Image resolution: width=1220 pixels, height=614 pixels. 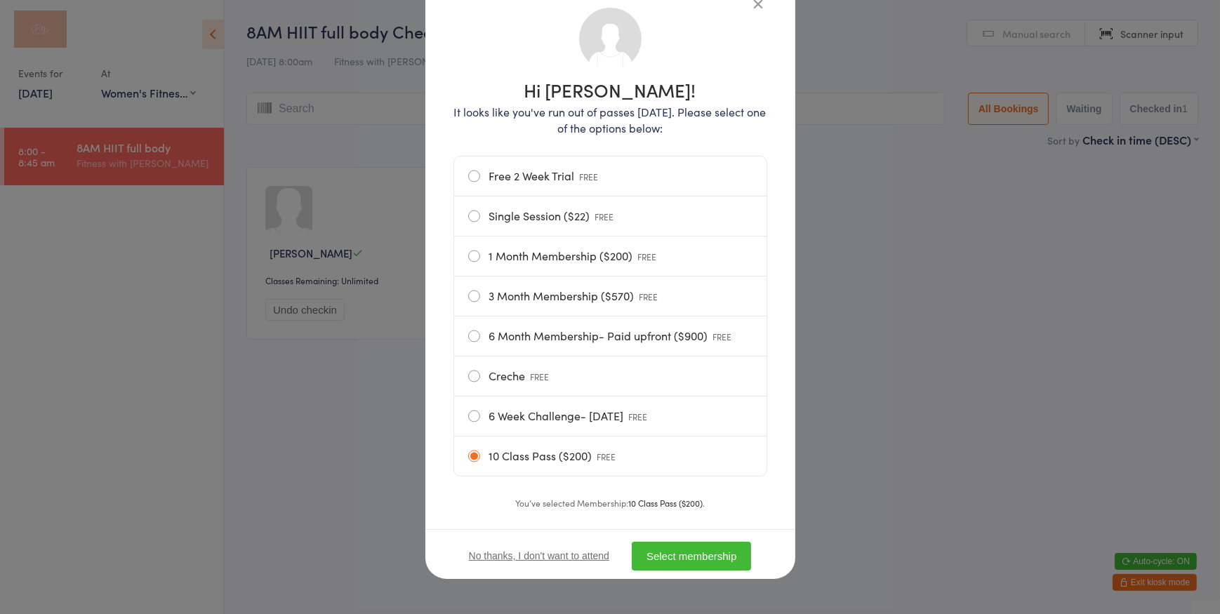 I want to click on strong: 10 Class Pass ($200), so click(x=665, y=502).